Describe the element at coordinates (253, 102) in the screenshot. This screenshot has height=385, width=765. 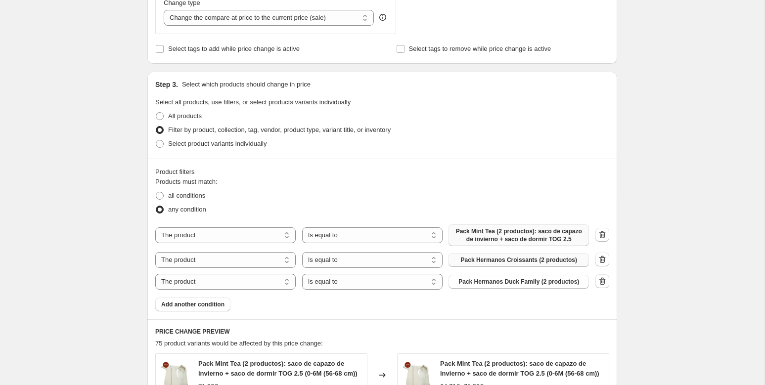
I see `span: Select all products, use filters, or select products variants individually` at that location.